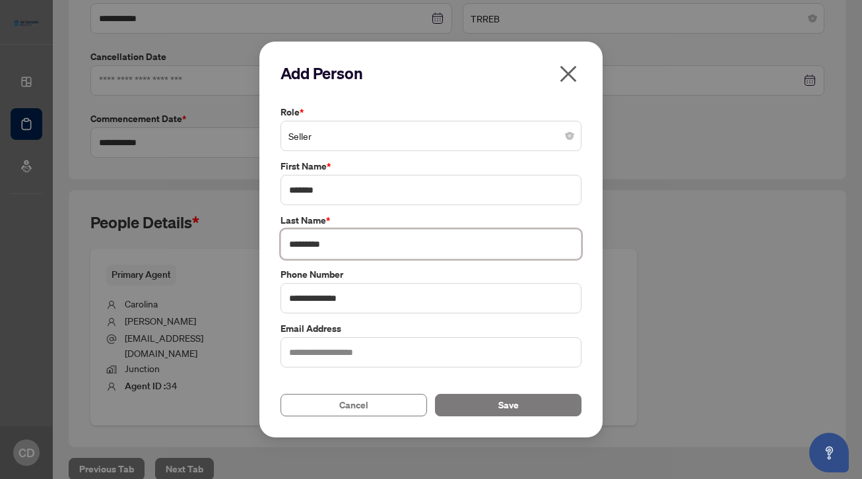 This screenshot has width=862, height=479. I want to click on button: Cancel, so click(354, 405).